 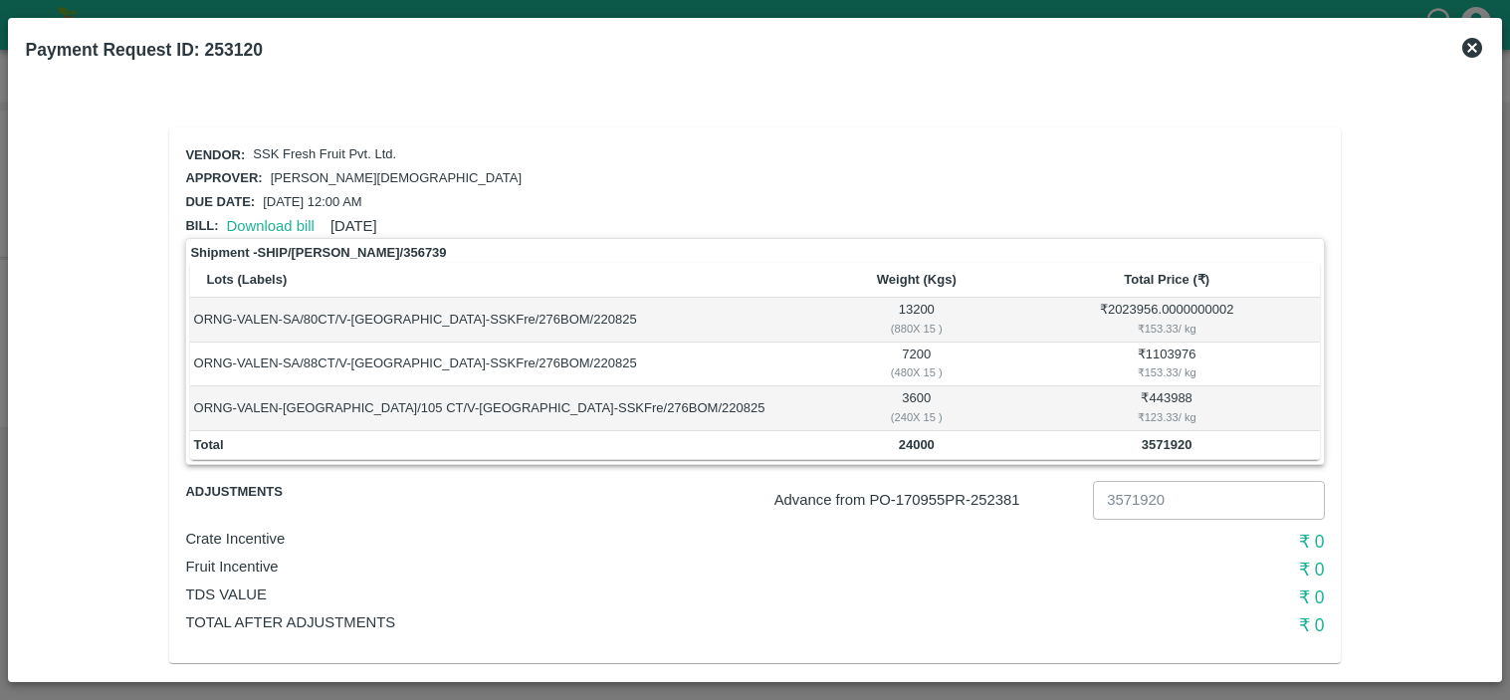 What do you see at coordinates (1166, 279) in the screenshot?
I see `b: Total Price (₹)` at bounding box center [1166, 279].